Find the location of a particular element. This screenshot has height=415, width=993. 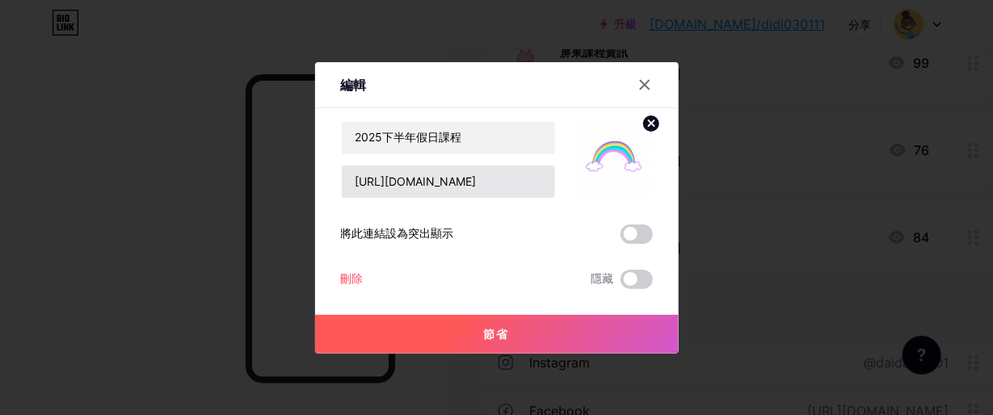

input: 網址 is located at coordinates (448, 182).